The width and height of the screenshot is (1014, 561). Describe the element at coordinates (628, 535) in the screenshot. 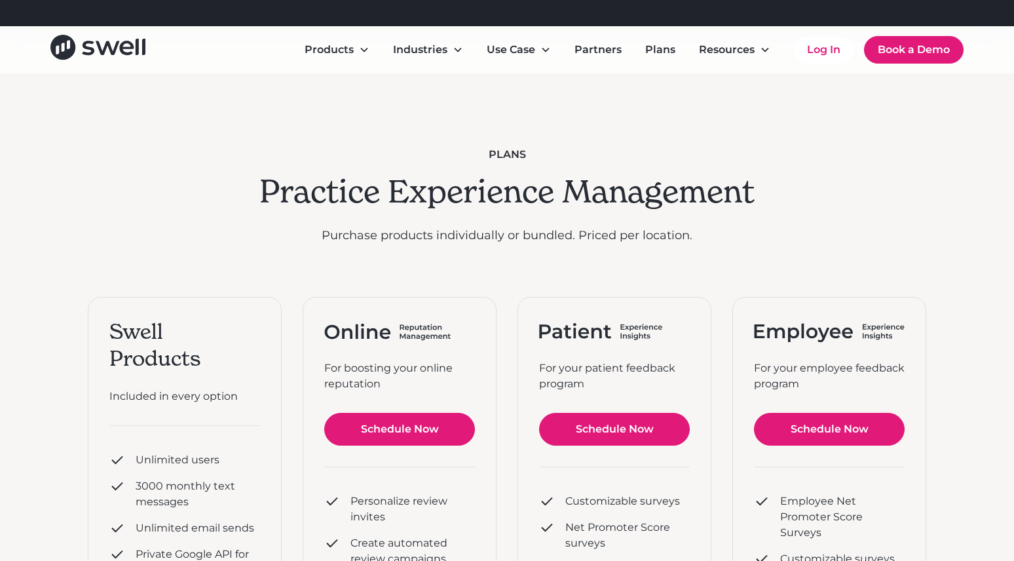

I see `div: Net Promoter Score surveys` at that location.